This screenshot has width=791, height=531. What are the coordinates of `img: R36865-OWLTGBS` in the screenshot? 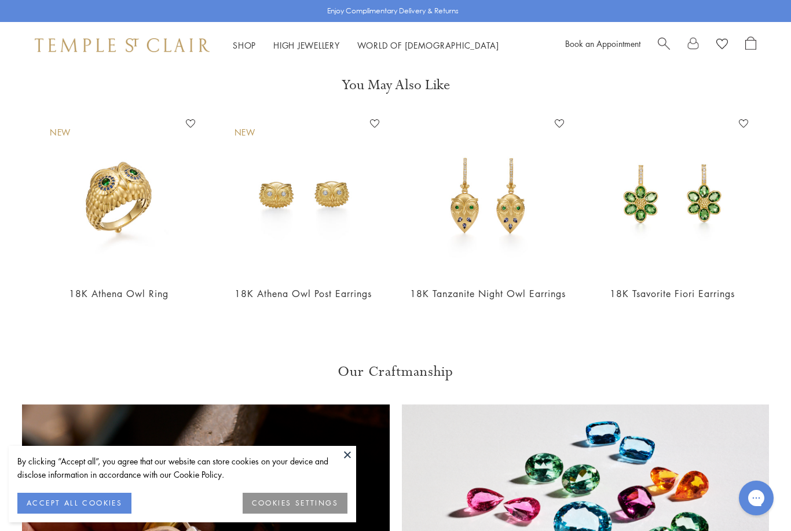 It's located at (119, 195).